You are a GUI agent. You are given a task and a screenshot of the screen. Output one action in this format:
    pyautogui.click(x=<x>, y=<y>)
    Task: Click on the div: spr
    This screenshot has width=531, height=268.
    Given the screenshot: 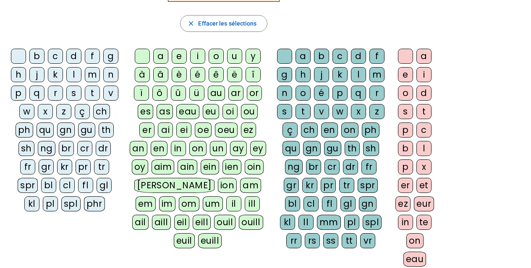 What is the action you would take?
    pyautogui.click(x=28, y=186)
    